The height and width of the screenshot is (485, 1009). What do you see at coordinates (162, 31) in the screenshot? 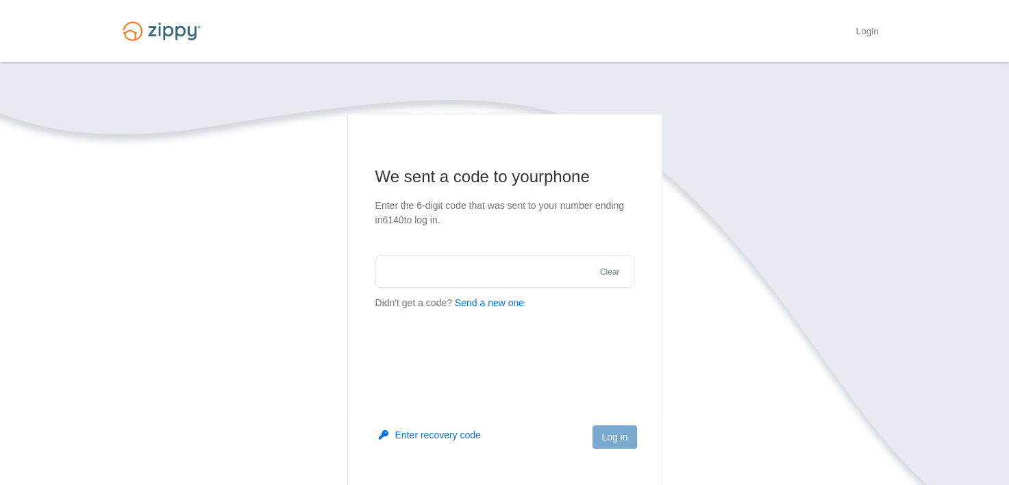
I see `img: Logo` at bounding box center [162, 31].